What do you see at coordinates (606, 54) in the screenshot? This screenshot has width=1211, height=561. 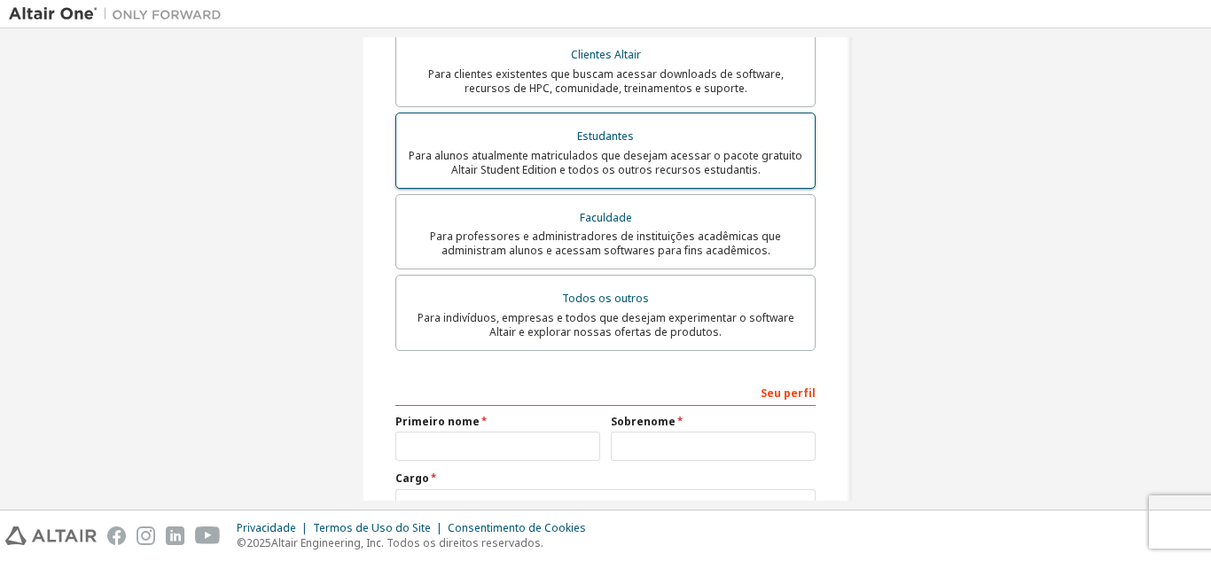 I see `font: Clientes Altair` at bounding box center [606, 54].